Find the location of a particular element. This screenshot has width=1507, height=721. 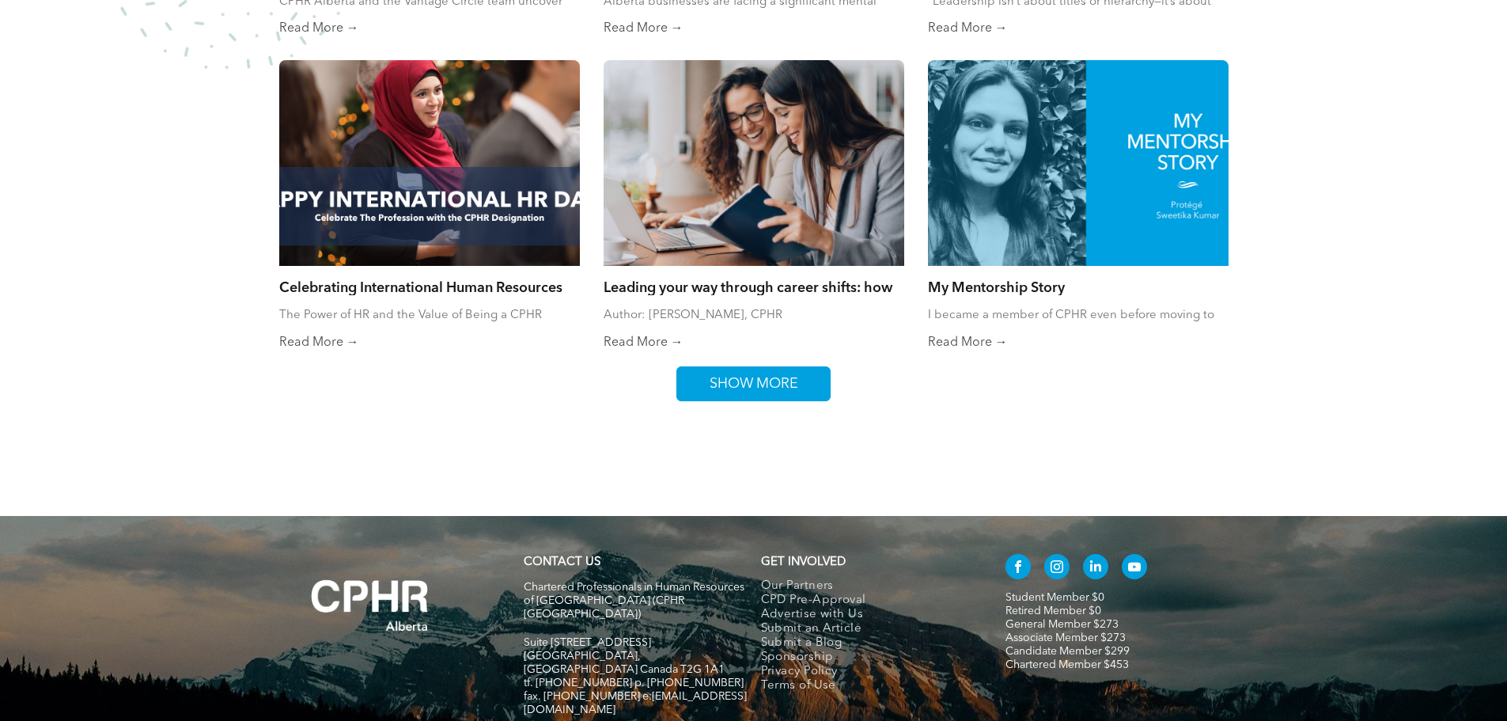

a: CPD Pre-Approval is located at coordinates (866, 601).